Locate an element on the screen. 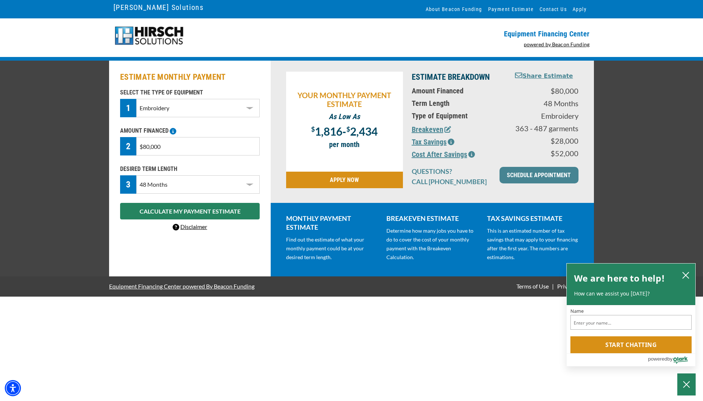  p: As Low As is located at coordinates (344, 116).